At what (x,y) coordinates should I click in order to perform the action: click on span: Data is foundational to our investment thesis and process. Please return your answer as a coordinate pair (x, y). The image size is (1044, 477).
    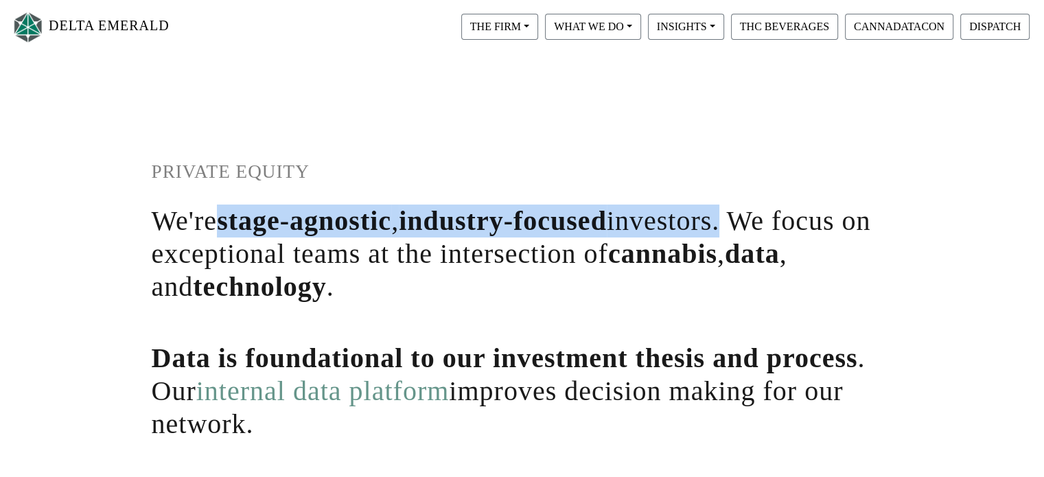
    Looking at the image, I should click on (504, 357).